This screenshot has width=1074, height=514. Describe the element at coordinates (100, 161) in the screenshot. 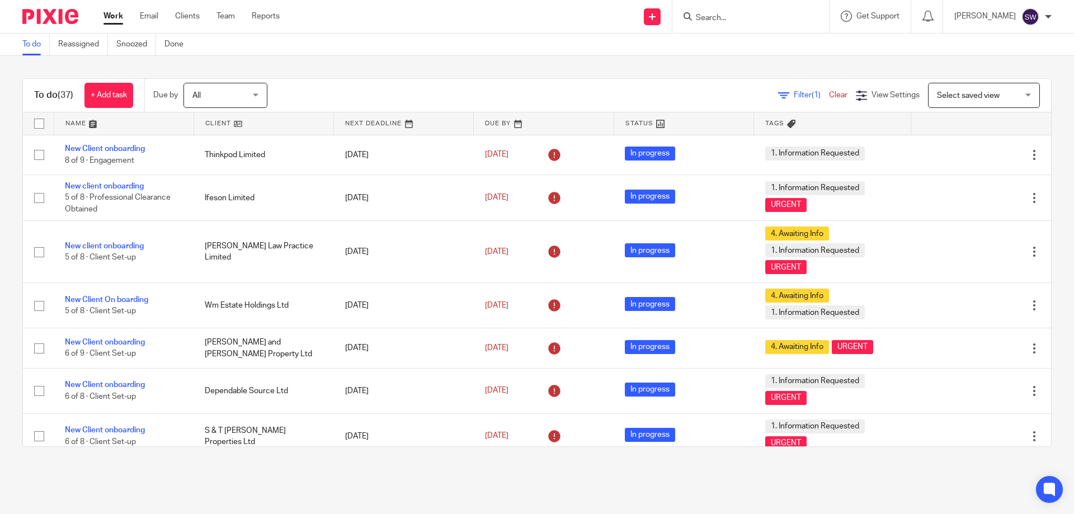

I see `span: 8 of 9 · Engagement` at that location.